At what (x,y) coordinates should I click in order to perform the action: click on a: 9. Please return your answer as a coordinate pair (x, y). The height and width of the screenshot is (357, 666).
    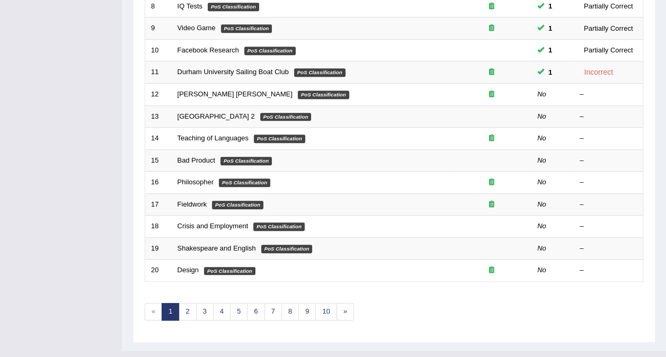
    Looking at the image, I should click on (307, 311).